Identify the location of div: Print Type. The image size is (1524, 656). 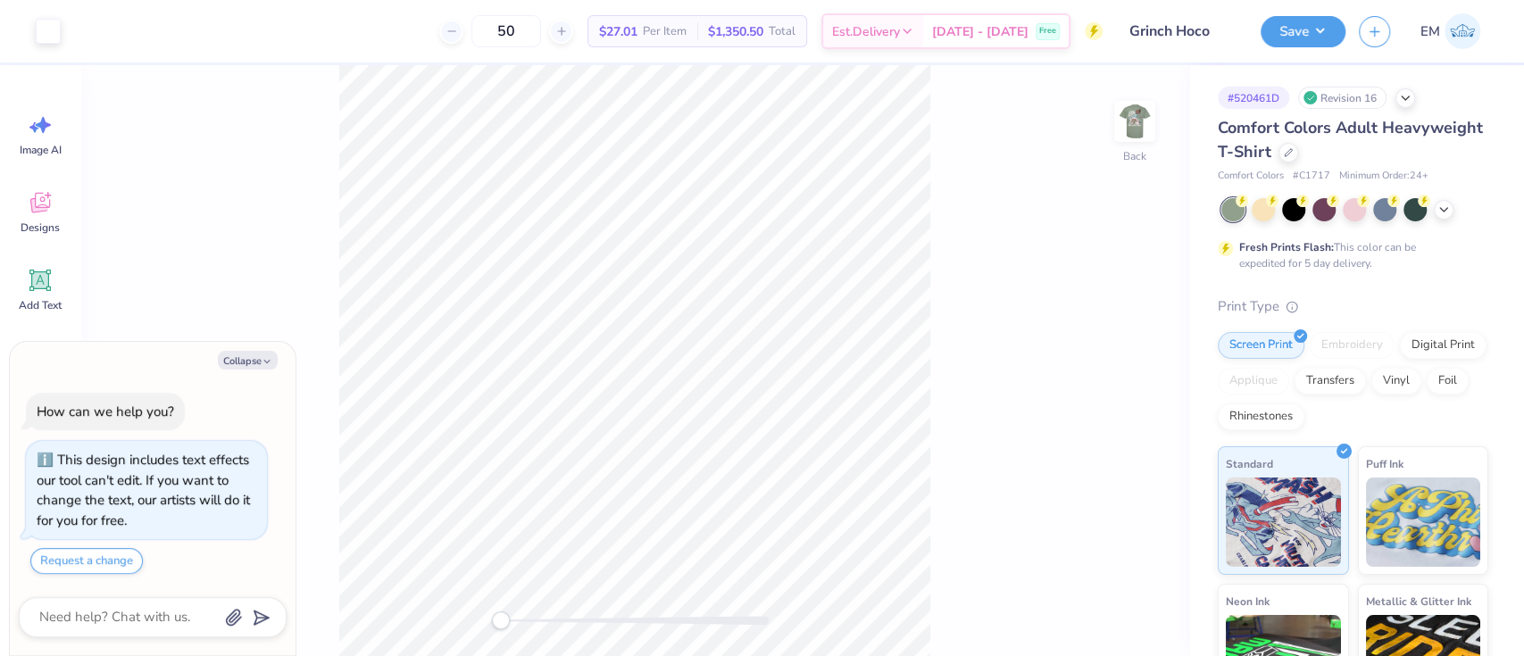
(1352, 306).